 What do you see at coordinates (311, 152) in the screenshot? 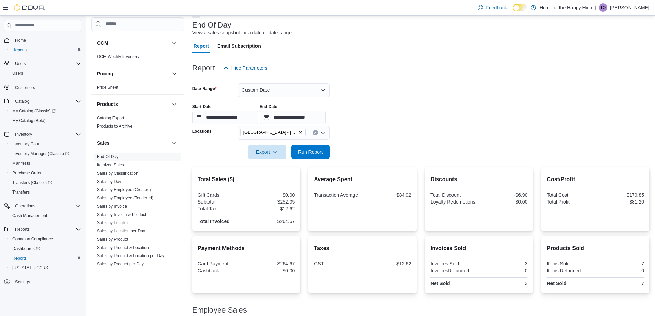
I see `span: Run Report` at bounding box center [311, 152].